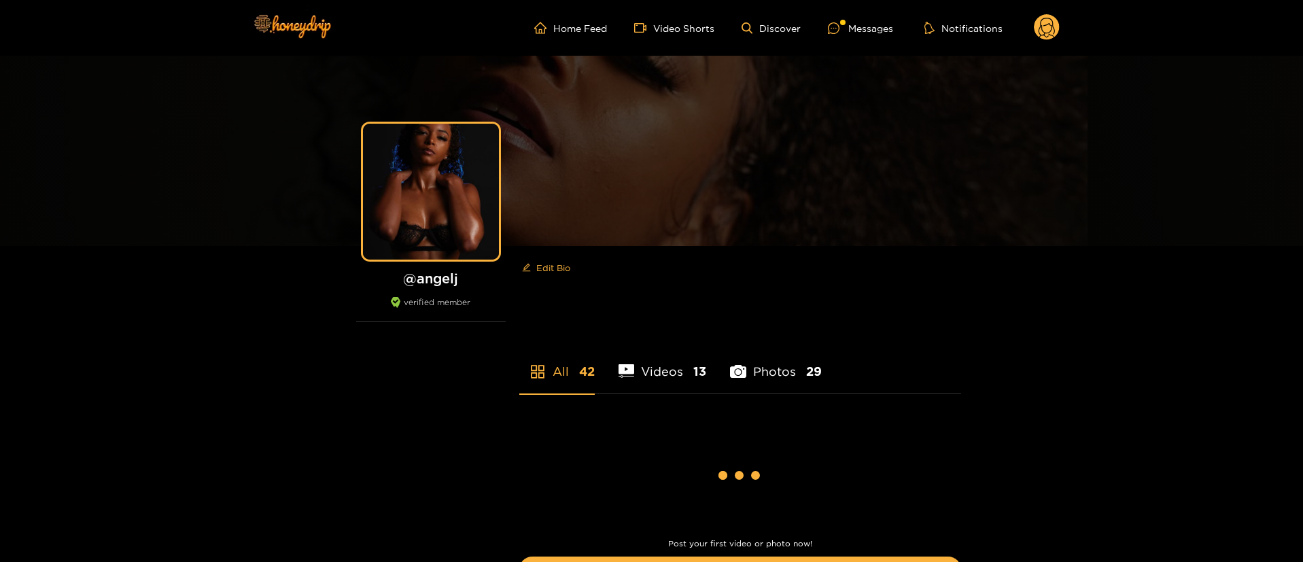 Image resolution: width=1303 pixels, height=562 pixels. What do you see at coordinates (570, 28) in the screenshot?
I see `a: Home Feed` at bounding box center [570, 28].